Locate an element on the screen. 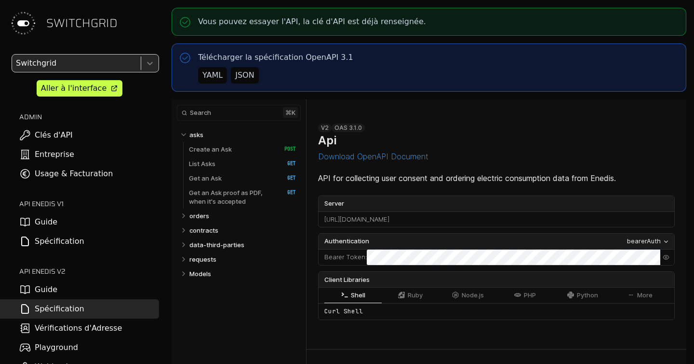 Image resolution: width=694 pixels, height=364 pixels. p: Models is located at coordinates (200, 273).